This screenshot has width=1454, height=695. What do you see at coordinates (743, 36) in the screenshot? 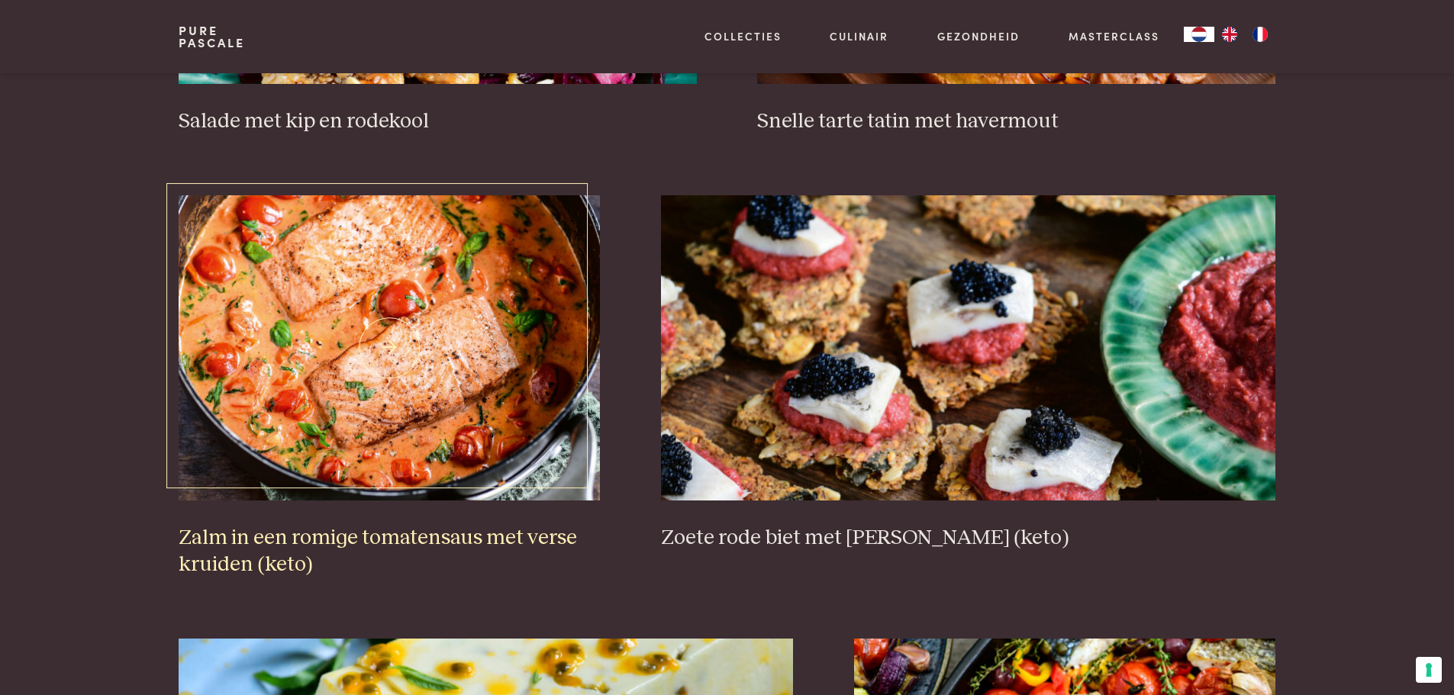
I see `a: Collecties` at bounding box center [743, 36].